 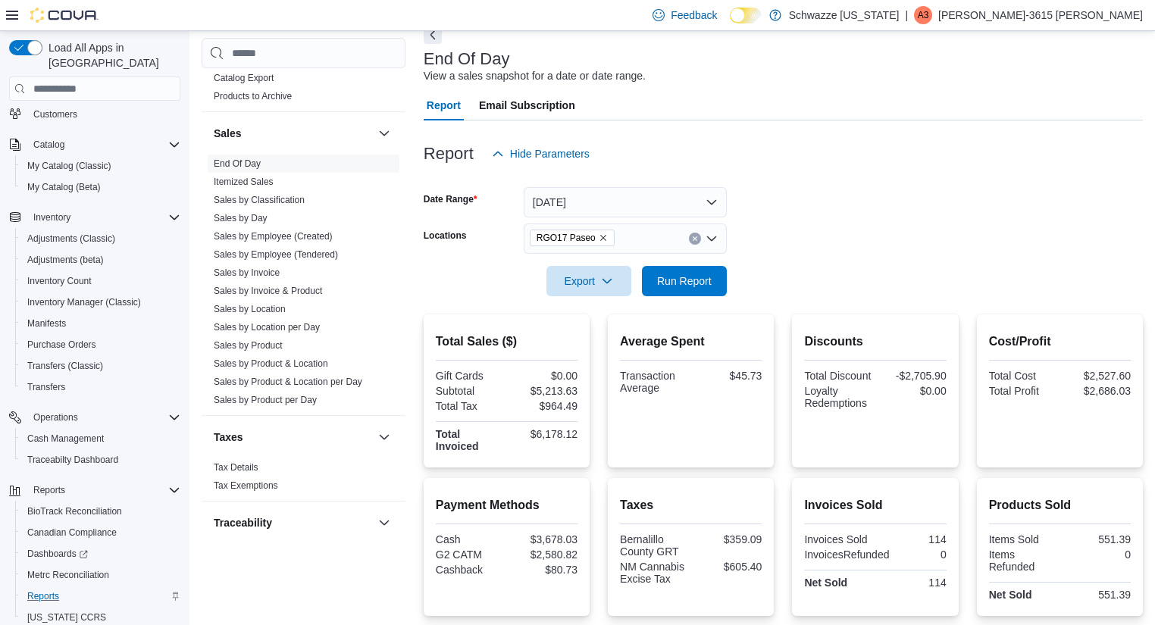 What do you see at coordinates (273, 236) in the screenshot?
I see `span: Sales by Employee (Created)` at bounding box center [273, 236].